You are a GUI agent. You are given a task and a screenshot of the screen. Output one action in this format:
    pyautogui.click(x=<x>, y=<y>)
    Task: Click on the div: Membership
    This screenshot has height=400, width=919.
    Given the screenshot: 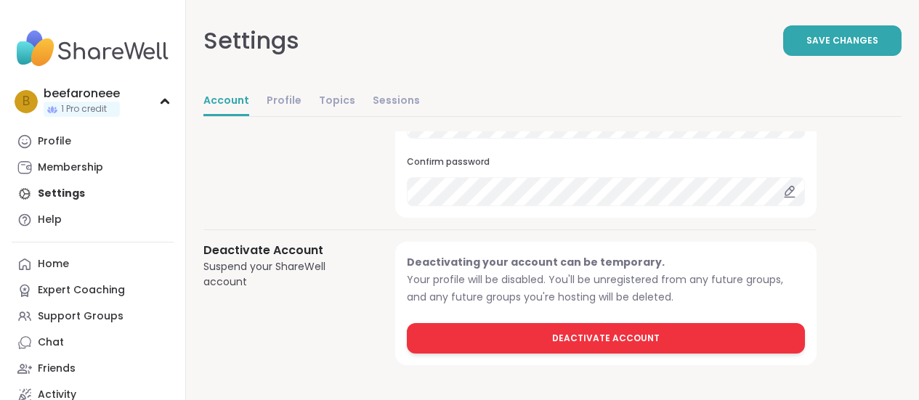 What is the action you would take?
    pyautogui.click(x=71, y=168)
    